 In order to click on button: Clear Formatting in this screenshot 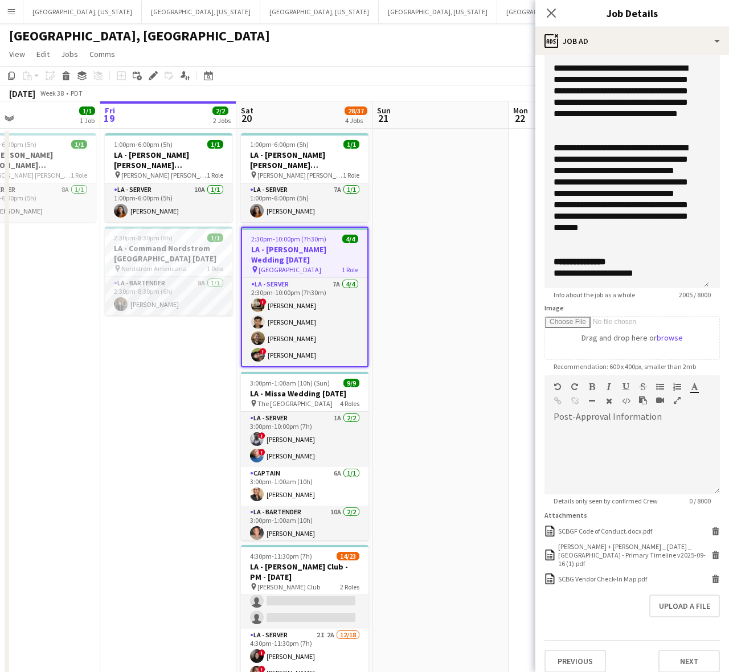, I will do `click(609, 401)`.